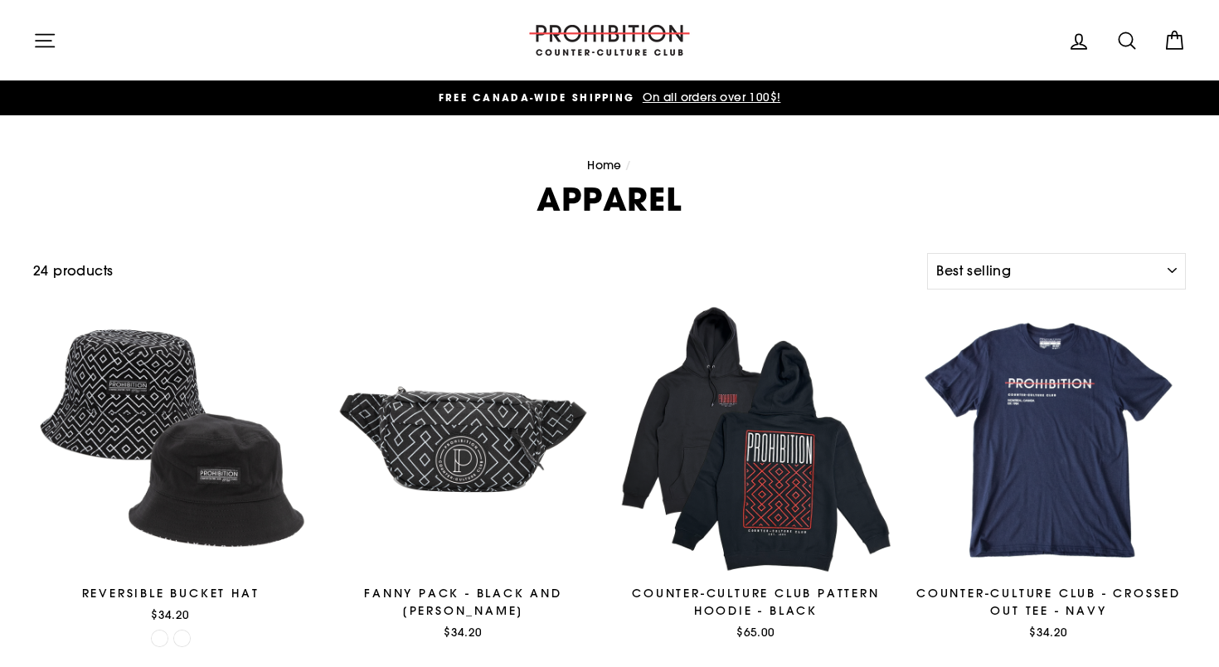 The image size is (1219, 667). What do you see at coordinates (1048, 474) in the screenshot?
I see `a: COUNTER-CULTURE CLUB - CROSSED OUT TEE - NAVY$34.20` at bounding box center [1048, 474].